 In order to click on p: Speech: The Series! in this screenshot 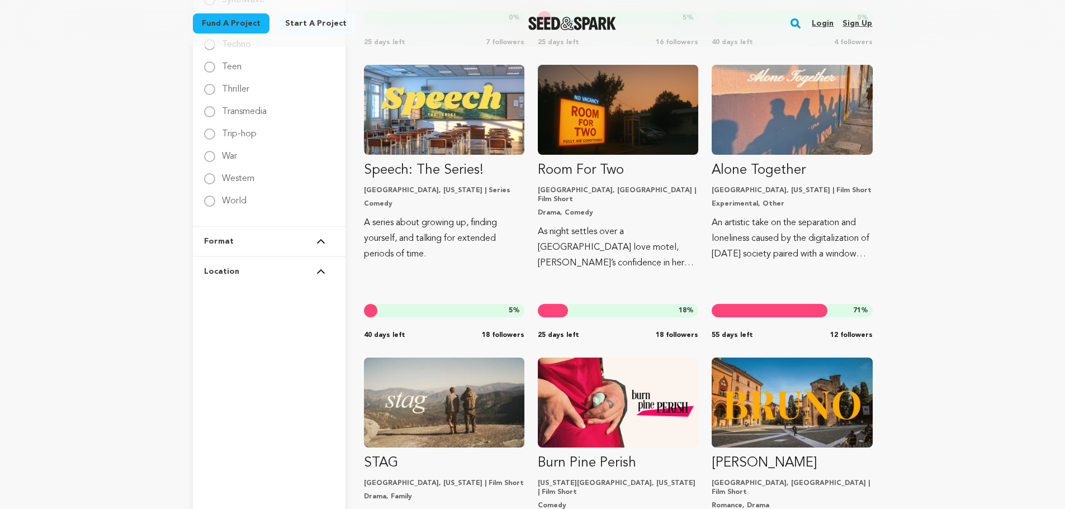, I will do `click(444, 171)`.